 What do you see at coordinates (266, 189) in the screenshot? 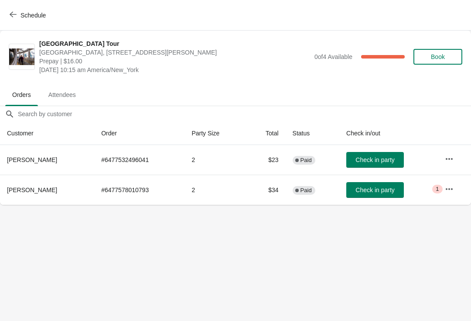
I see `td: $34` at bounding box center [266, 189].